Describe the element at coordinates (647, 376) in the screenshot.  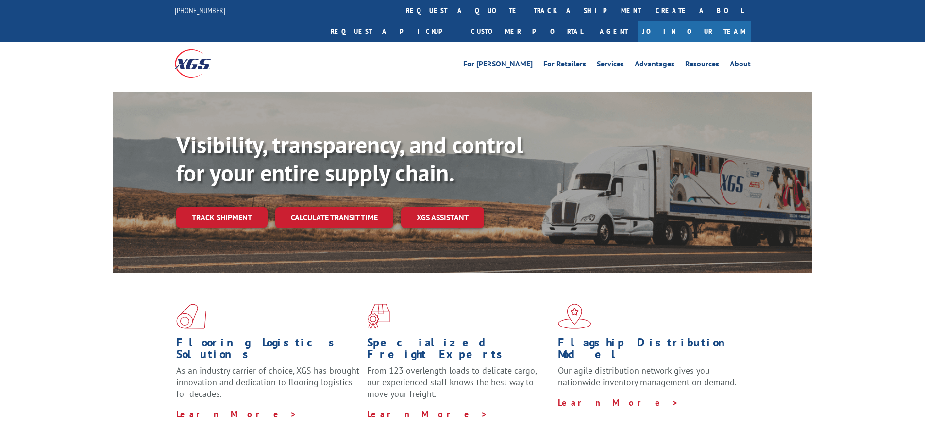
I see `span: Our agile distribution network gives you nationwide inventory management on demand.` at that location.